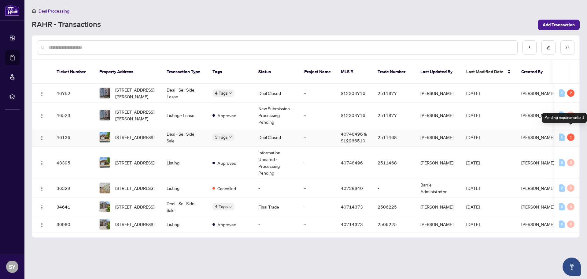 This screenshot has height=279, width=587. Describe the element at coordinates (276, 137) in the screenshot. I see `td: Deal Closed` at that location.